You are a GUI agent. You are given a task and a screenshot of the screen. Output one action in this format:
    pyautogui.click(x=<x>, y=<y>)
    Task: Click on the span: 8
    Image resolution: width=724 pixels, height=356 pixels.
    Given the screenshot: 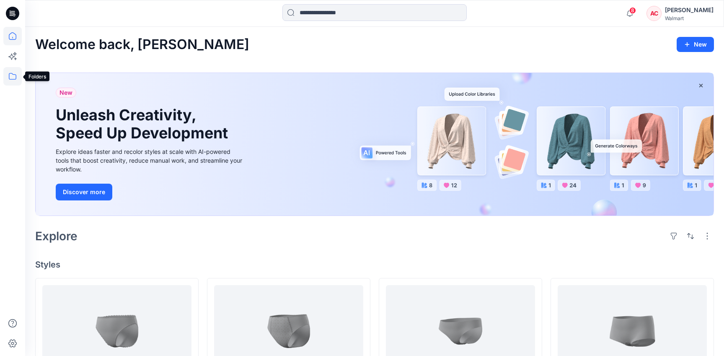 What is the action you would take?
    pyautogui.click(x=633, y=10)
    